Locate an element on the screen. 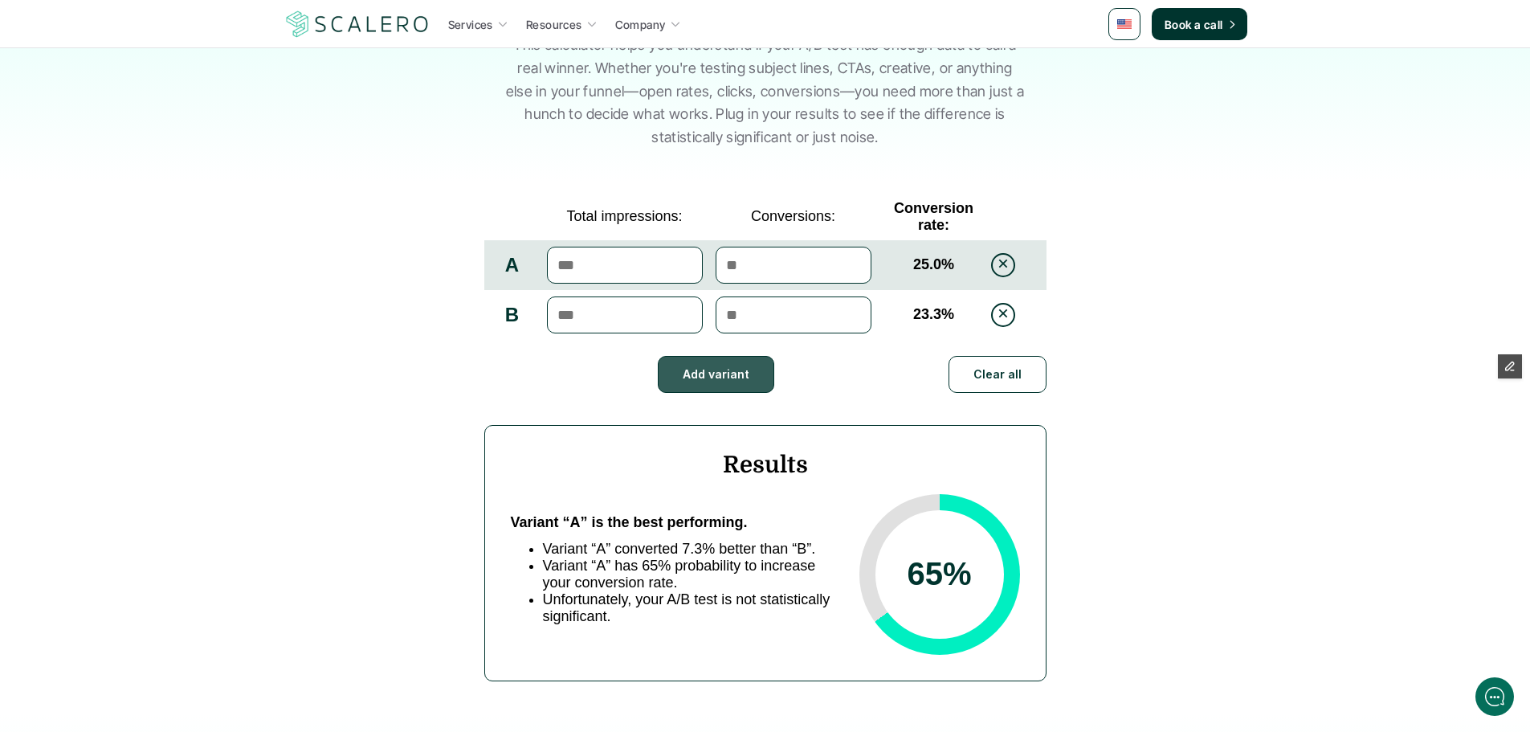 The image size is (1530, 732). span: Variant “A” converted 7.3% better than “B”. is located at coordinates (680, 549).